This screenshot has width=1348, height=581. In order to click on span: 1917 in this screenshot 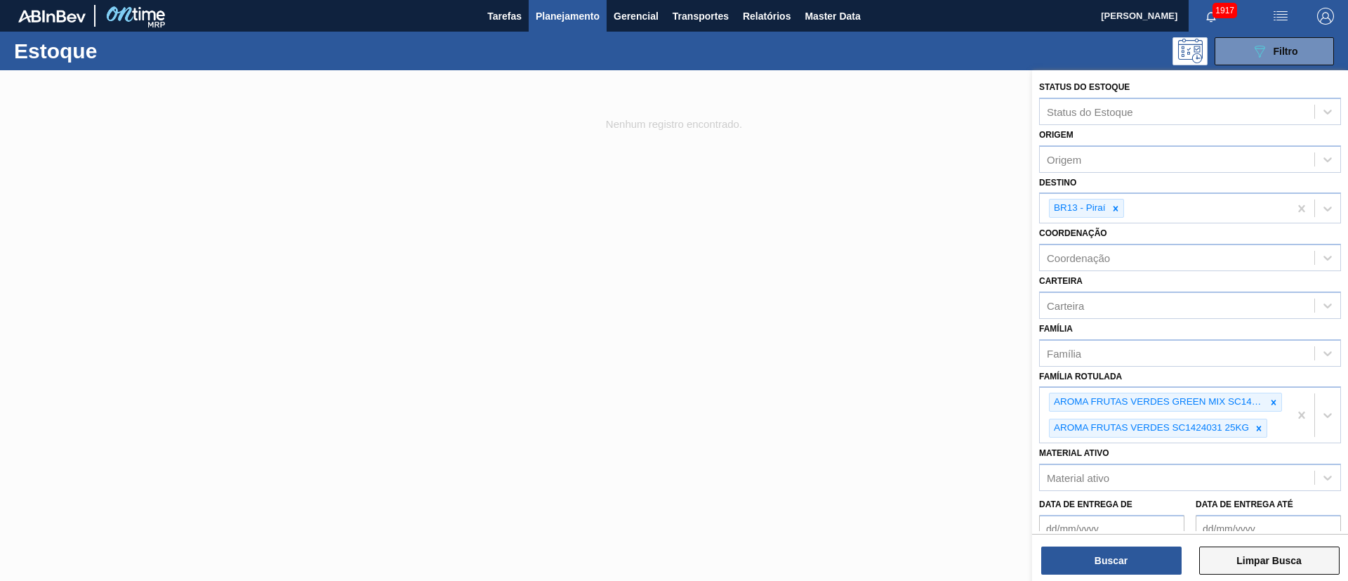, I will do `click(1225, 11)`.